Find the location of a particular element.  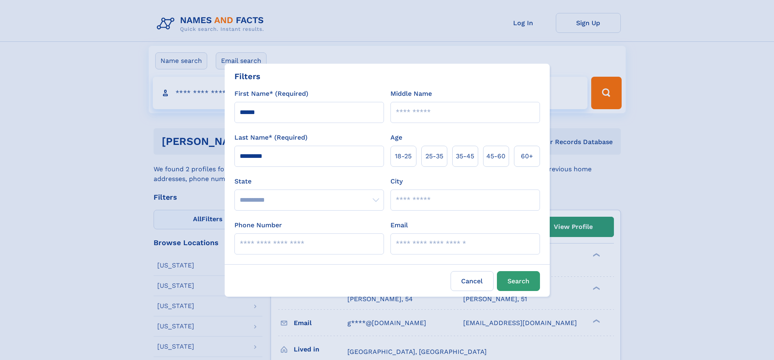

div: Filters is located at coordinates (247, 76).